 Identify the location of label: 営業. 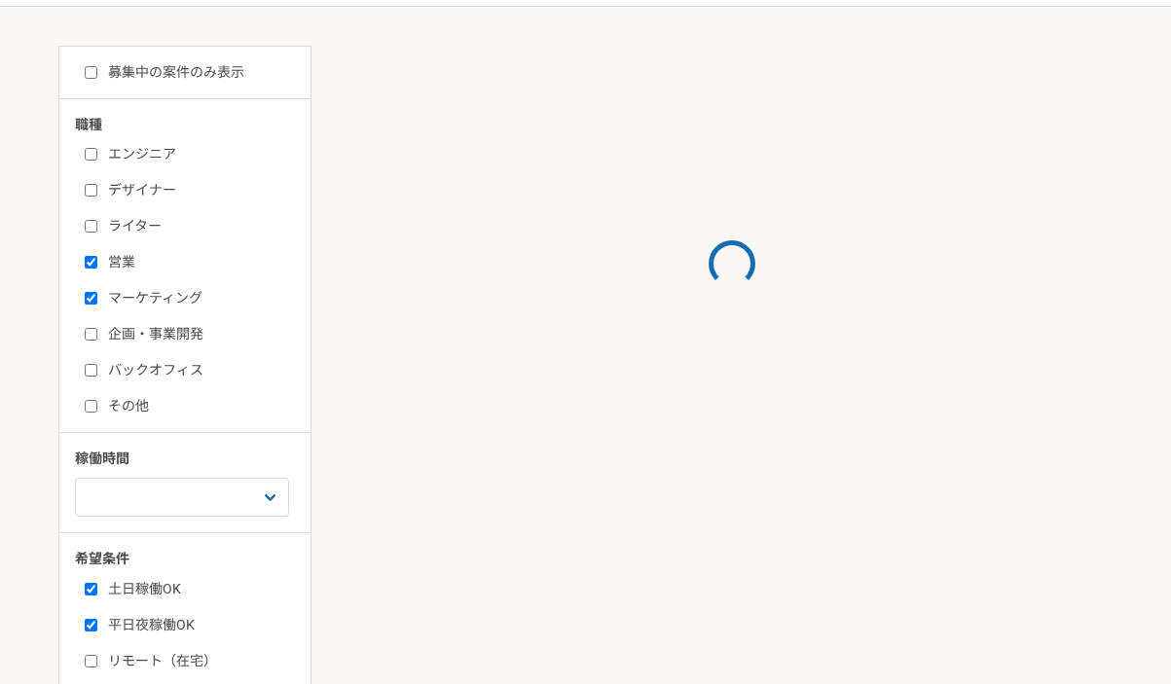
(197, 262).